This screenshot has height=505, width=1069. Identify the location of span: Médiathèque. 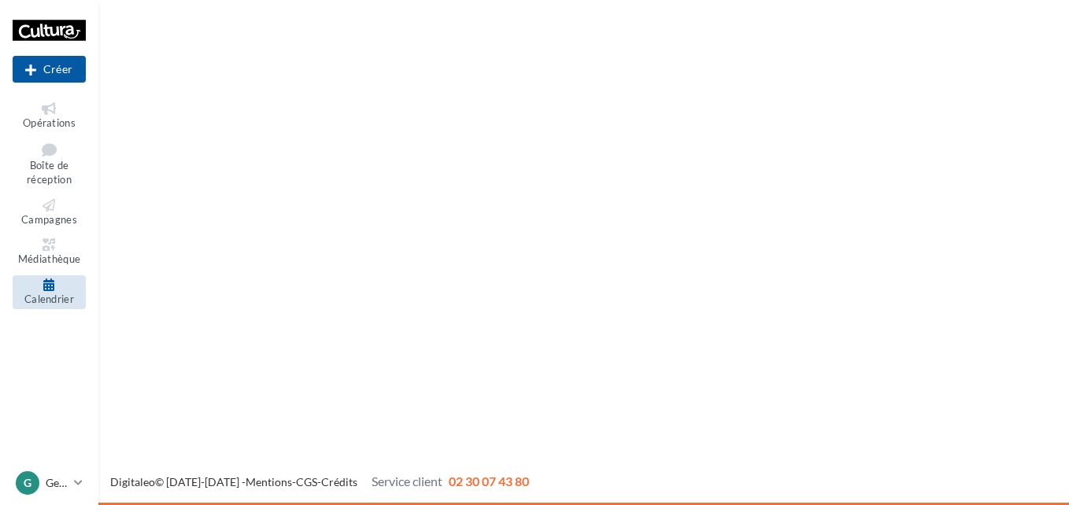
(50, 260).